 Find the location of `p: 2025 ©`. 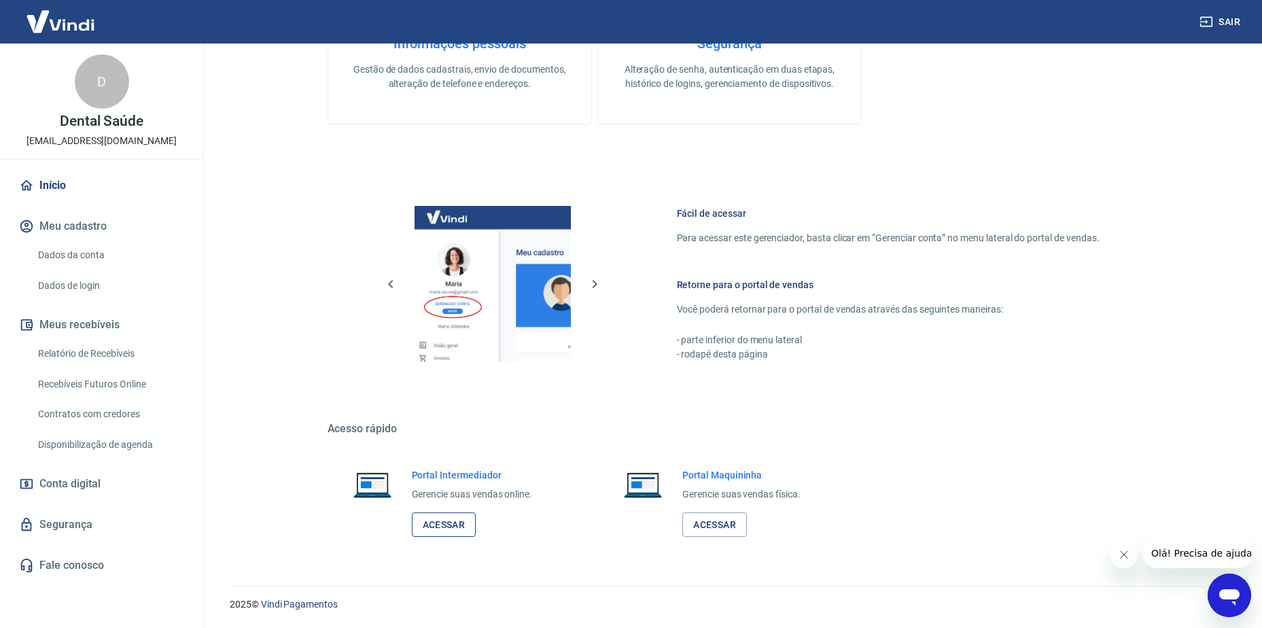

p: 2025 © is located at coordinates (729, 604).